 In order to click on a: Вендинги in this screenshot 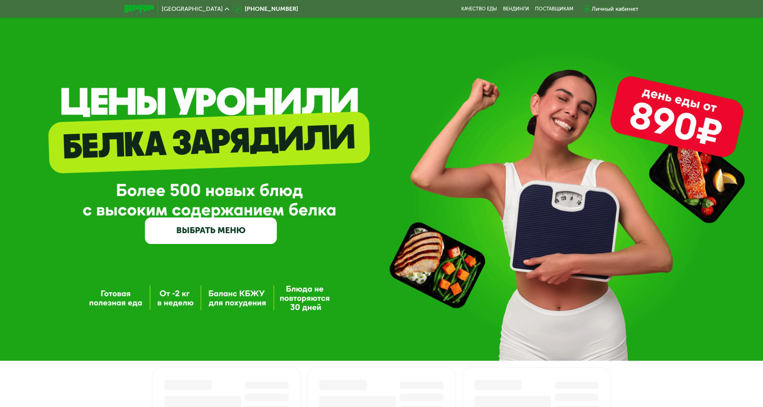, I will do `click(516, 9)`.